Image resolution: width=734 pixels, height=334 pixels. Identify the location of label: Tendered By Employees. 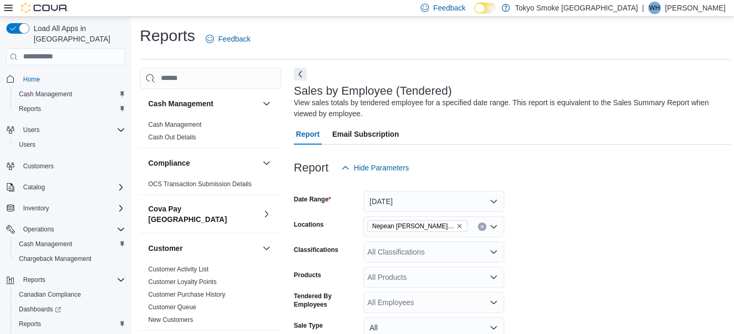
(327, 300).